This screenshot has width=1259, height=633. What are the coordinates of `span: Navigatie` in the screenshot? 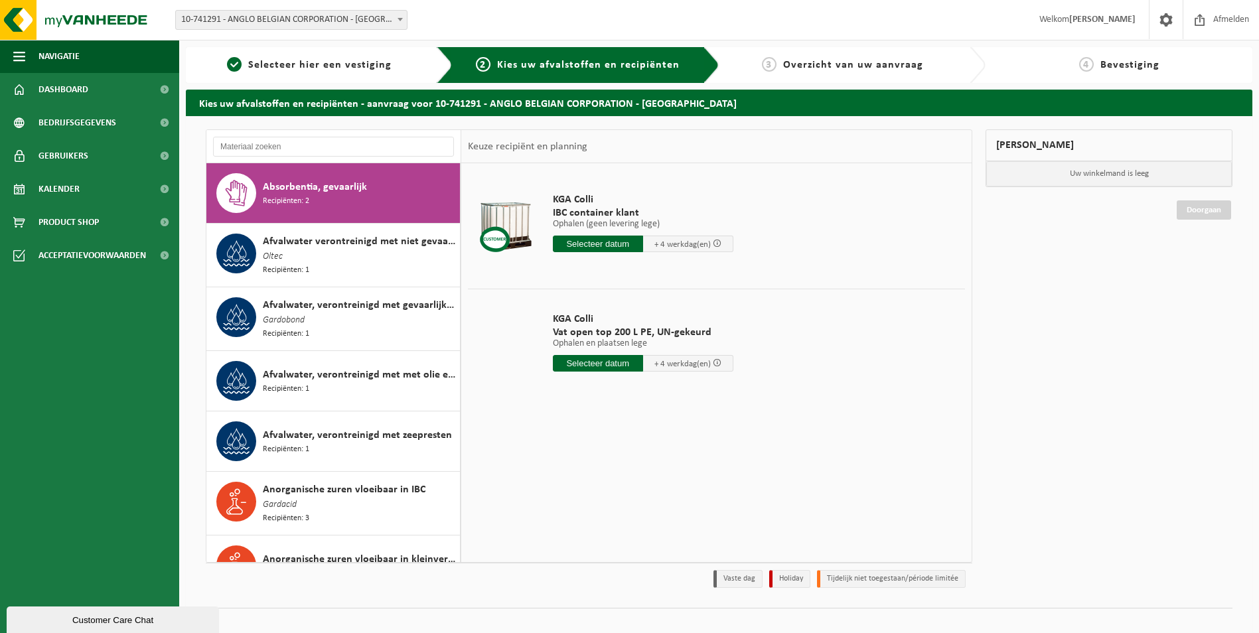 It's located at (59, 56).